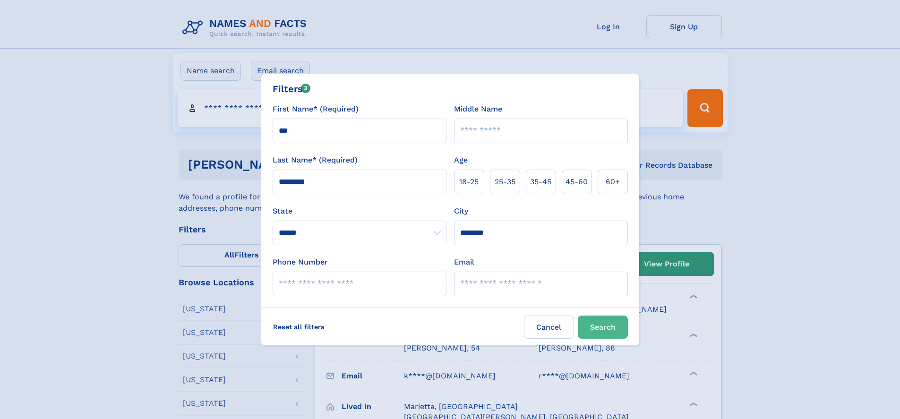 Image resolution: width=900 pixels, height=419 pixels. Describe the element at coordinates (299, 327) in the screenshot. I see `label: Reset all filters` at that location.